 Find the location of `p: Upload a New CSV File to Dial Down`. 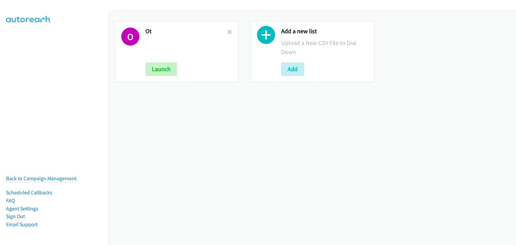

p: Upload a New CSV File to Dial Down is located at coordinates (325, 47).